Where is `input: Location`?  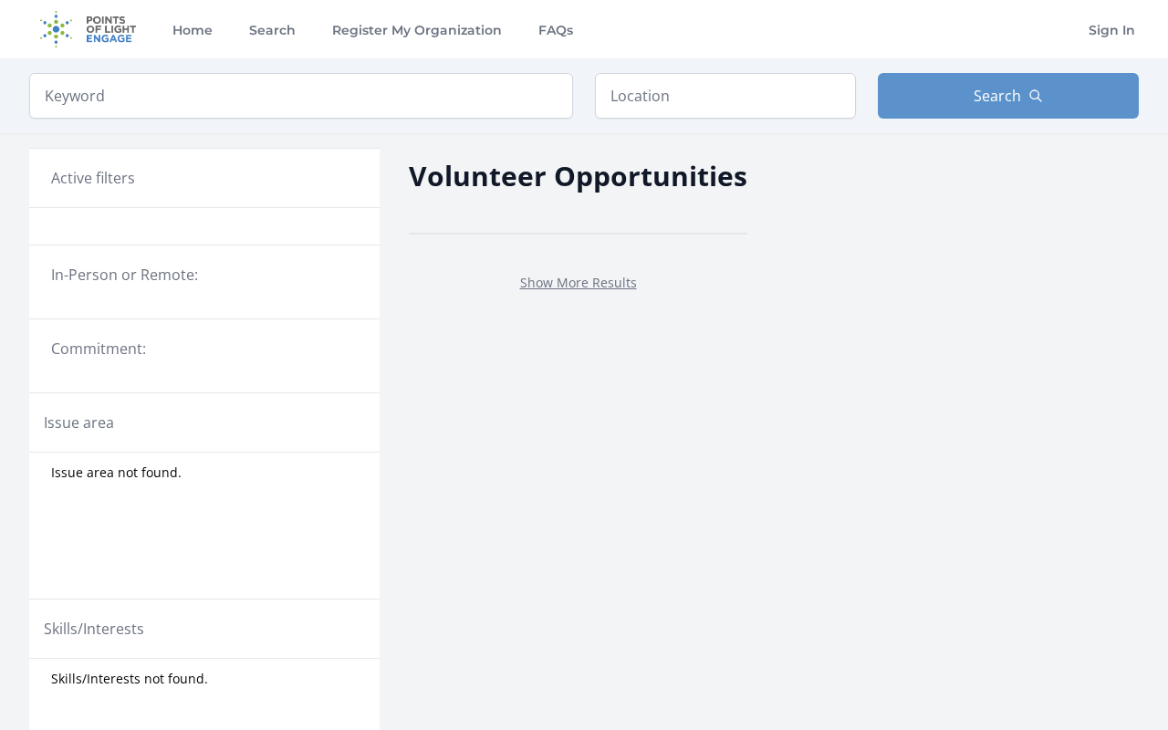
input: Location is located at coordinates (725, 96).